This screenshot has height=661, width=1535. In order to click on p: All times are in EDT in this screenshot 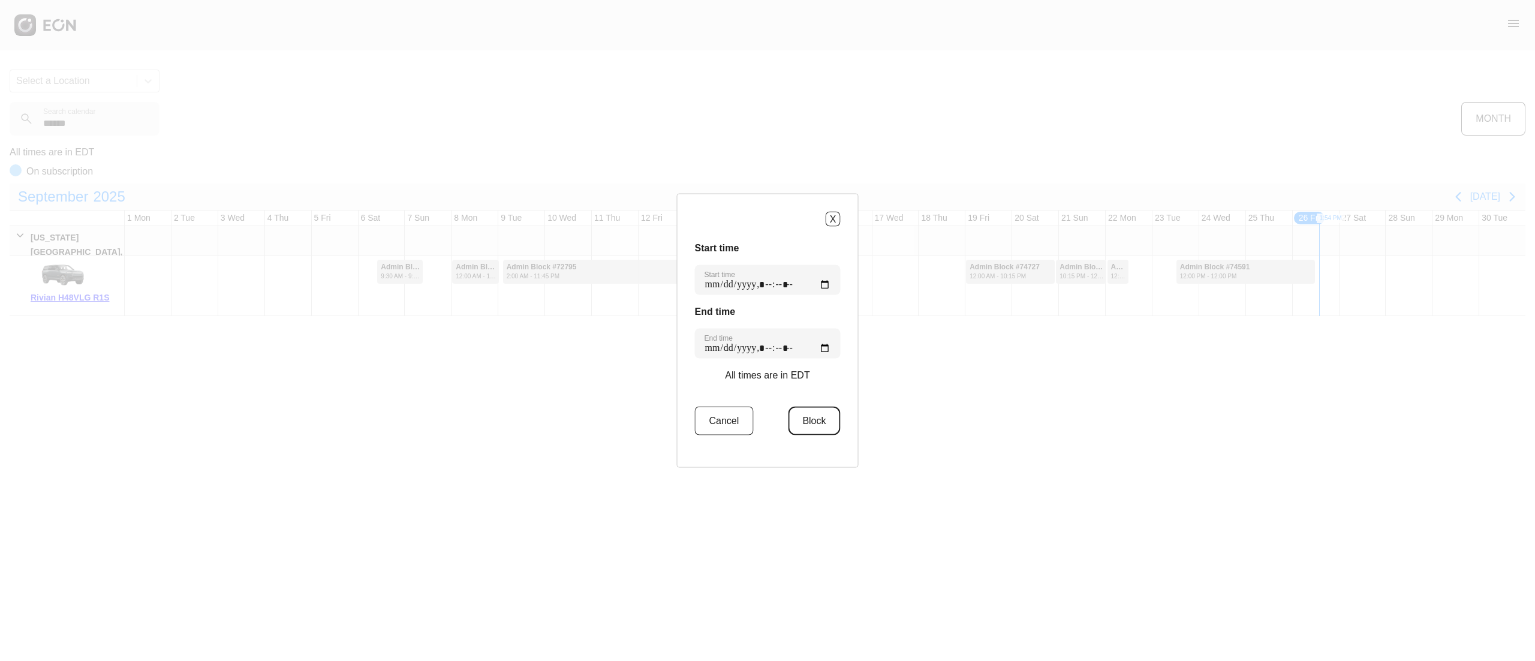, I will do `click(767, 375)`.